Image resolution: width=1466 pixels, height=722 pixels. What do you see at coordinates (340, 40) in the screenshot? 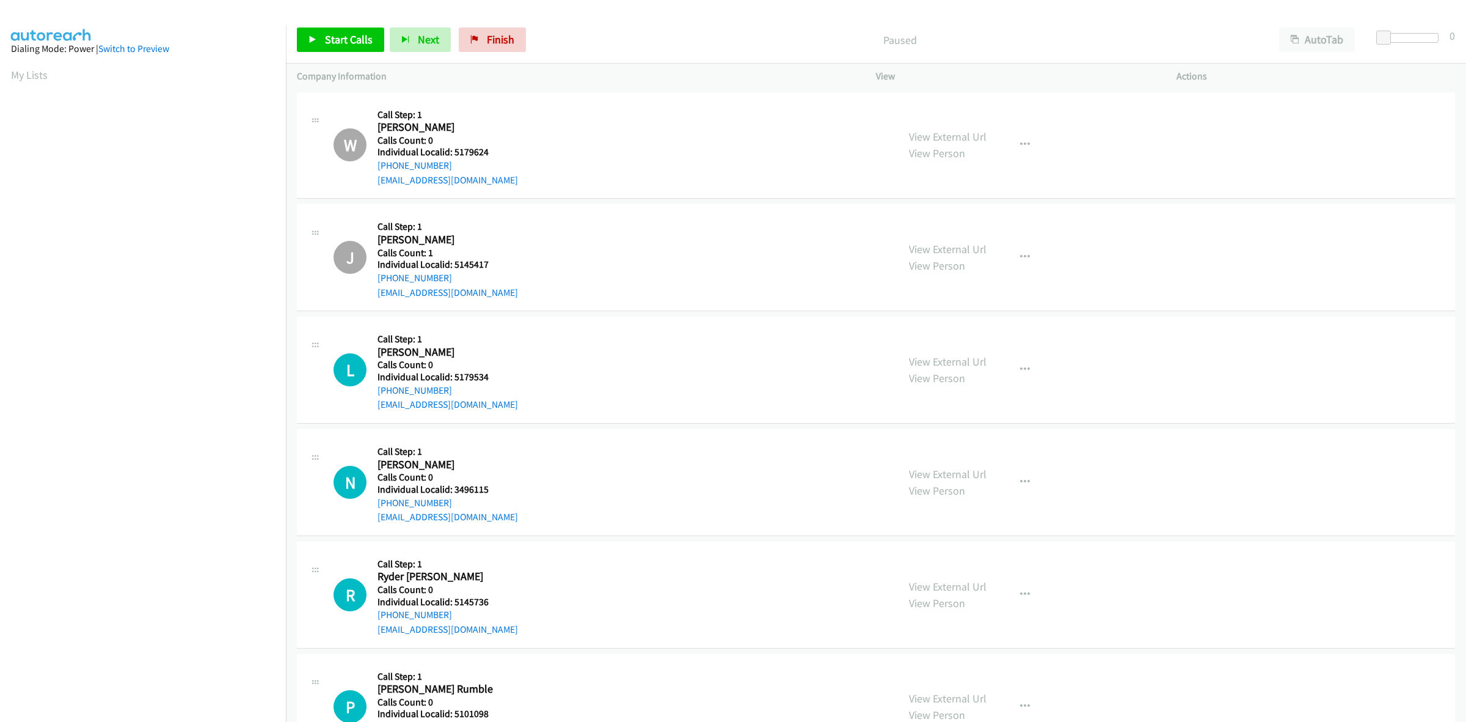
I see `a: Start Calls` at bounding box center [340, 40].